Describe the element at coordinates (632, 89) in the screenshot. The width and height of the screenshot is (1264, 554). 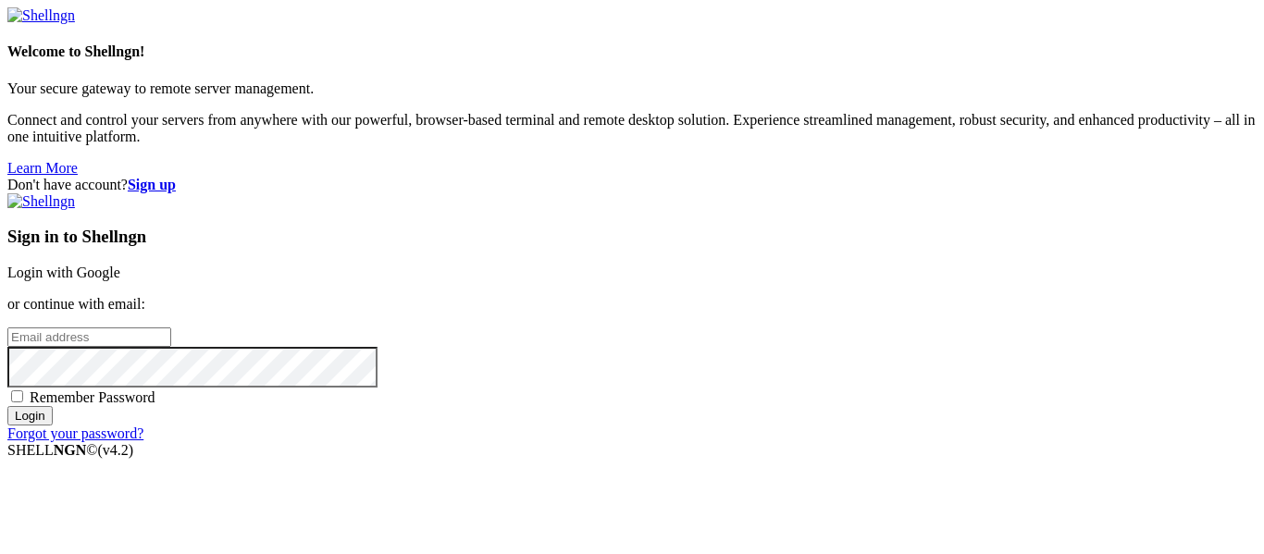
I see `p: Your secure gateway to remote server management.` at that location.